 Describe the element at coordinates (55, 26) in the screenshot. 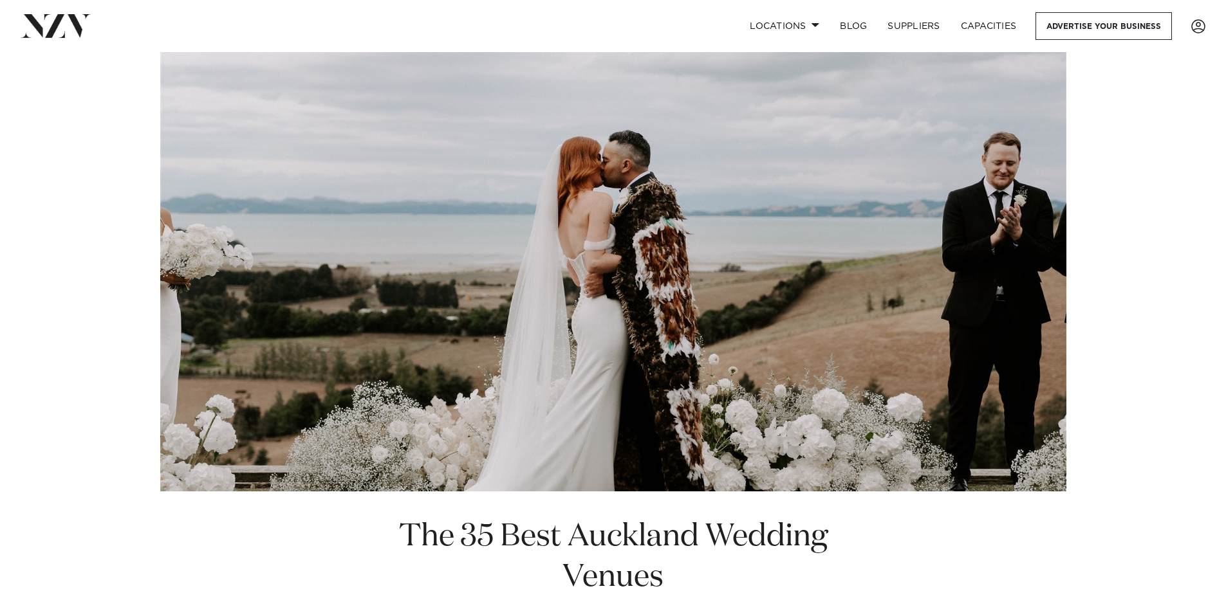

I see `img: nzv-logo.png` at that location.